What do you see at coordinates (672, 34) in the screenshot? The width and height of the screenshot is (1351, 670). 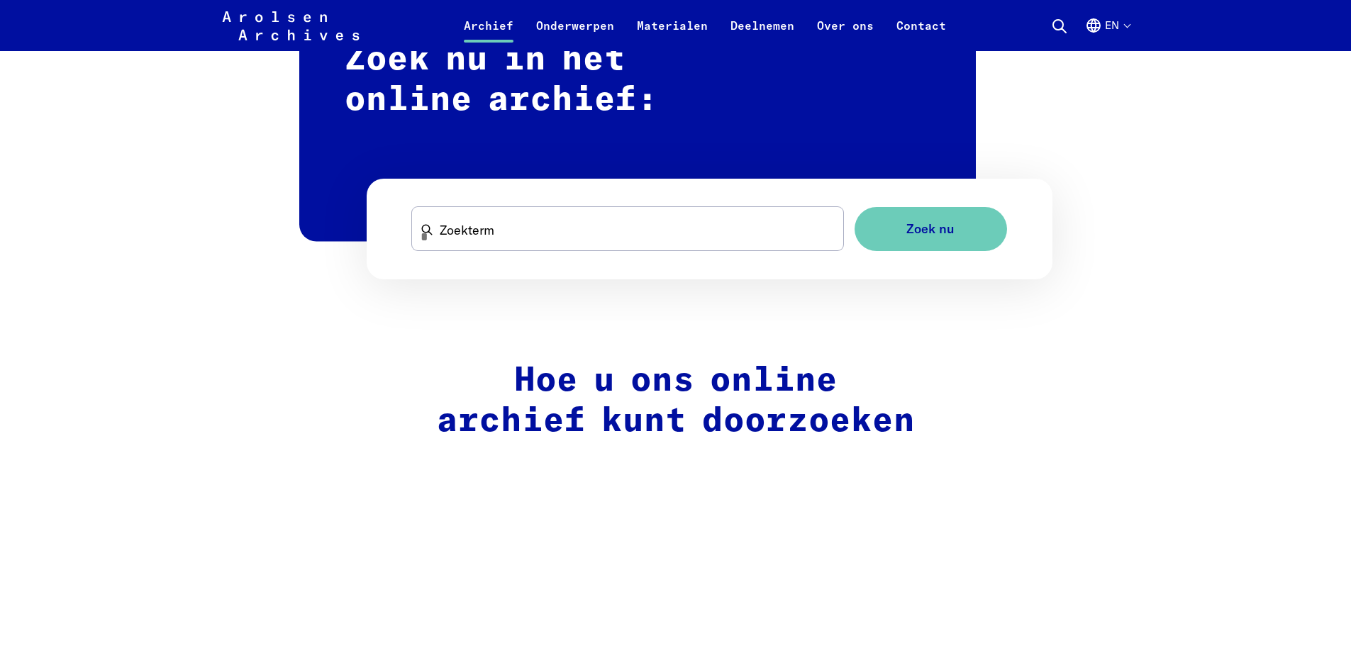 I see `a: Materialen` at bounding box center [672, 34].